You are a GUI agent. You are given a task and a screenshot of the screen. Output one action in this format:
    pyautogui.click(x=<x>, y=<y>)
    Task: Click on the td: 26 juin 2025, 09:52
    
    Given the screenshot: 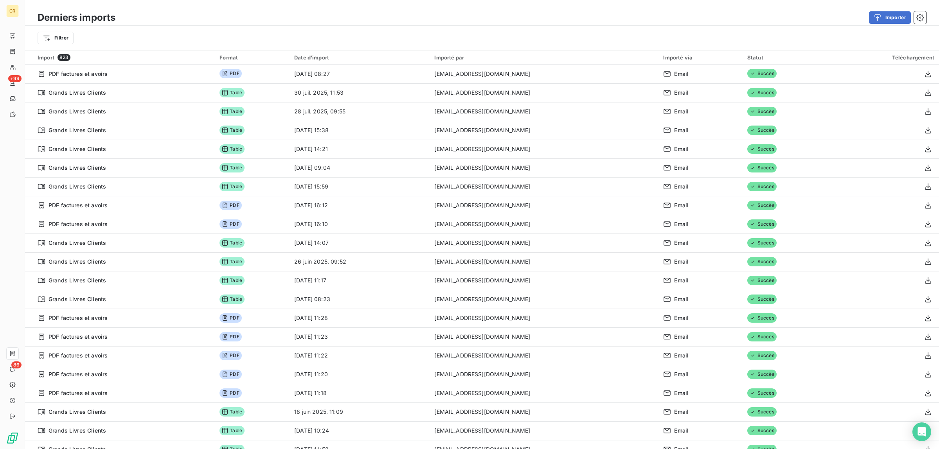 What is the action you would take?
    pyautogui.click(x=360, y=262)
    